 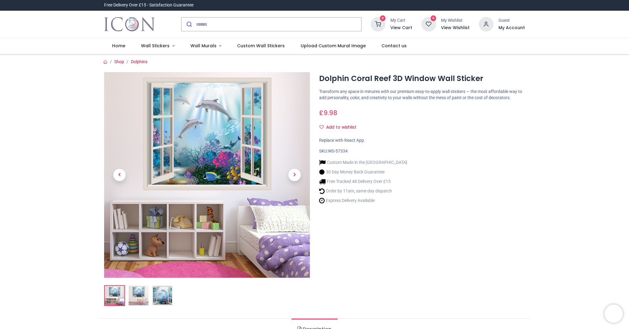 What do you see at coordinates (363, 191) in the screenshot?
I see `li: Order by 11am, same day dispatch` at bounding box center [363, 191].